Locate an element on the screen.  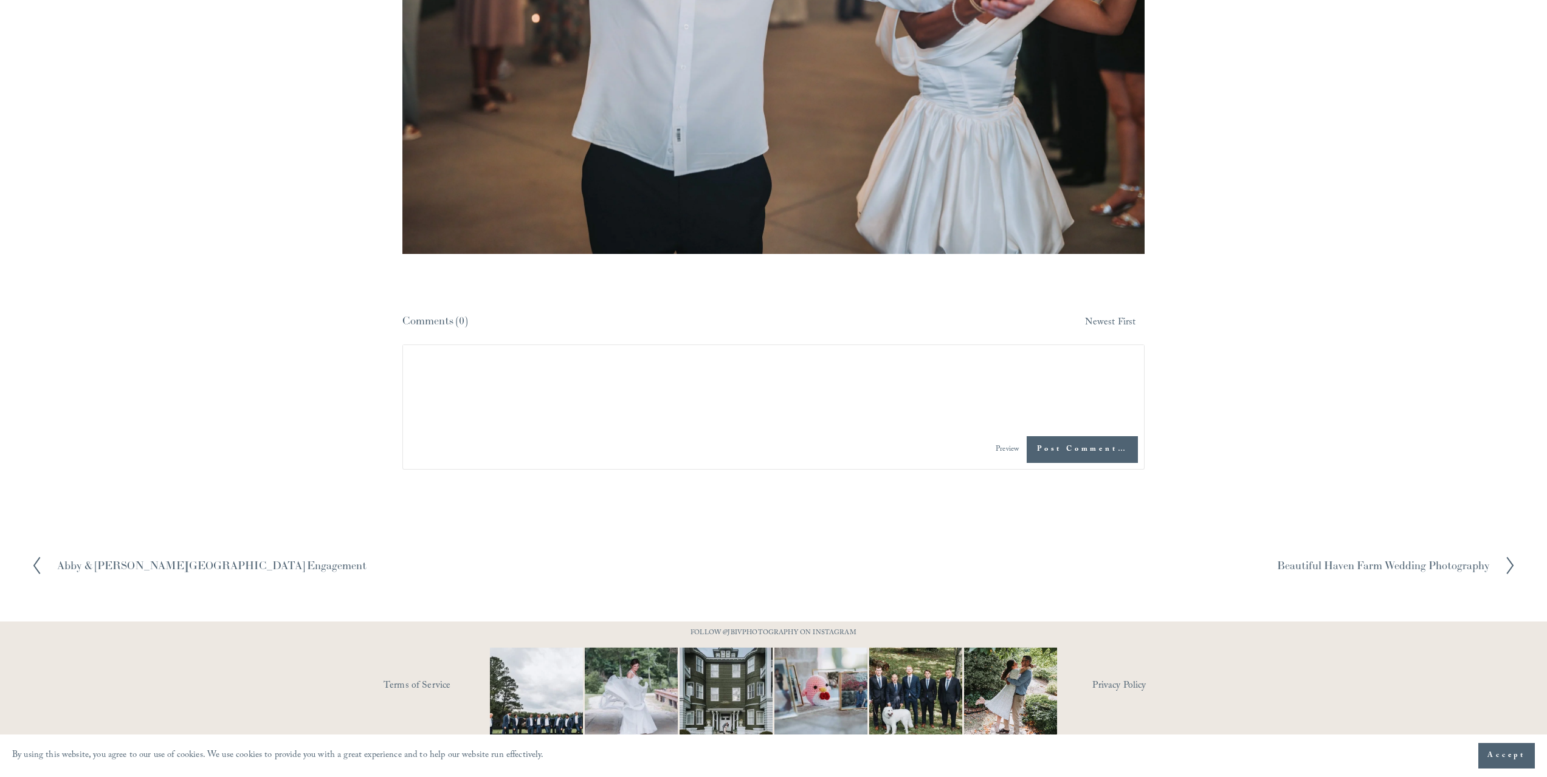
span: Accept is located at coordinates (1506, 756).